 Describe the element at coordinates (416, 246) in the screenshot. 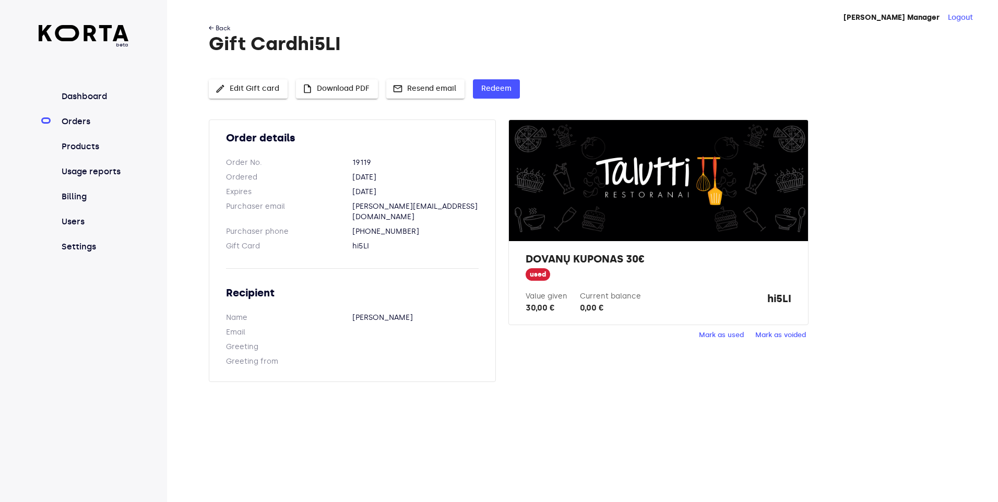

I see `dd: hi5LI` at that location.